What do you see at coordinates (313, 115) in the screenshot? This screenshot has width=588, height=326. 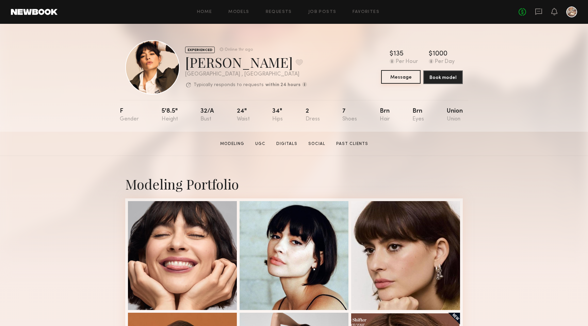 I see `div: 2` at bounding box center [313, 115].